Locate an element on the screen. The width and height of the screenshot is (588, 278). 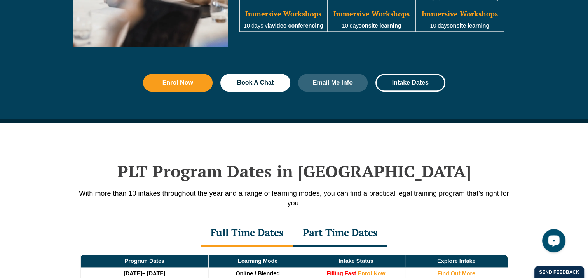
td: Explore Intake is located at coordinates (456, 262).